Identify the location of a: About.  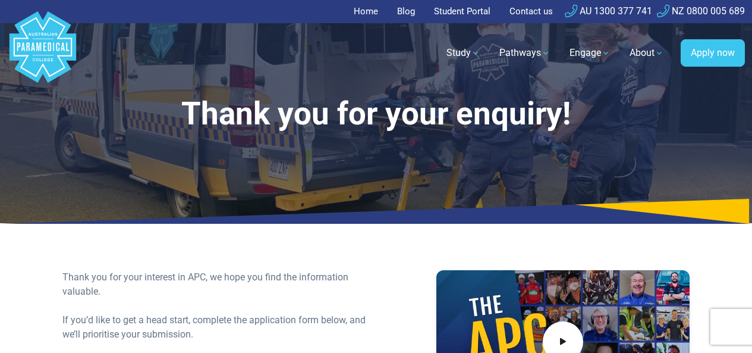
(647, 53).